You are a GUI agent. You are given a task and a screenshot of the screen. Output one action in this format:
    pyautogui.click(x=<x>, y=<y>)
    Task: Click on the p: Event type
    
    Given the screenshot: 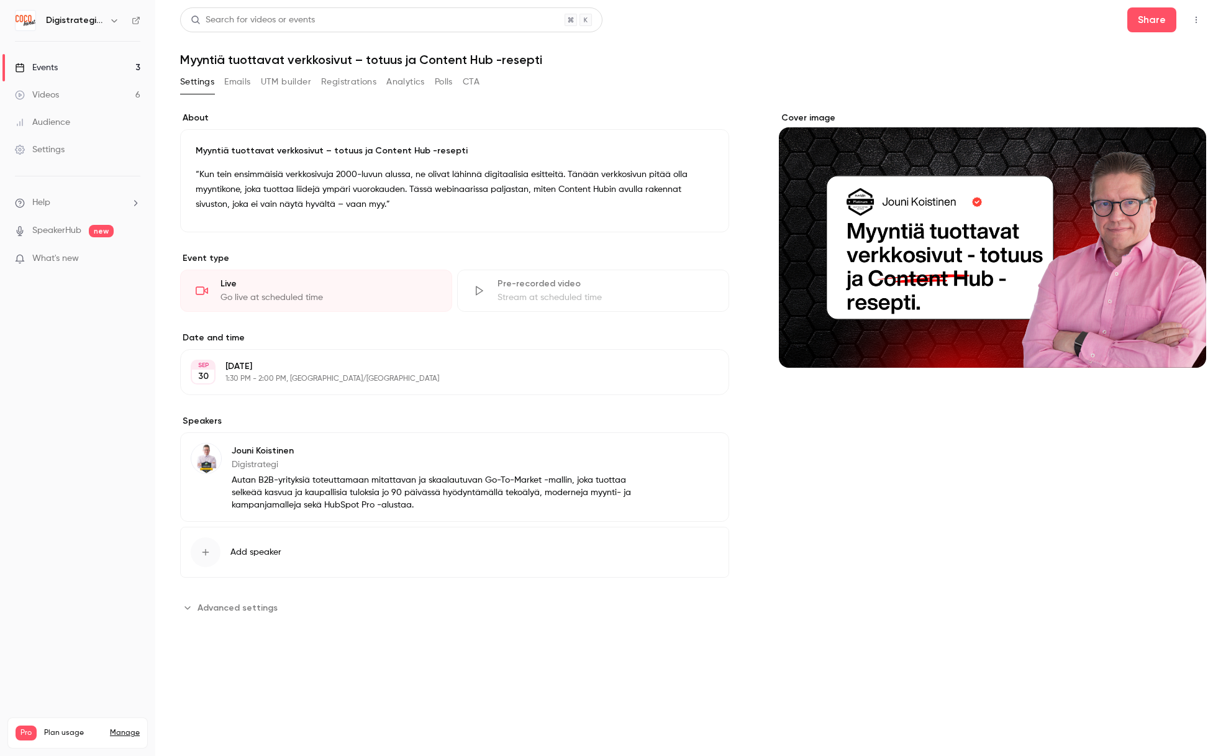 What is the action you would take?
    pyautogui.click(x=455, y=258)
    